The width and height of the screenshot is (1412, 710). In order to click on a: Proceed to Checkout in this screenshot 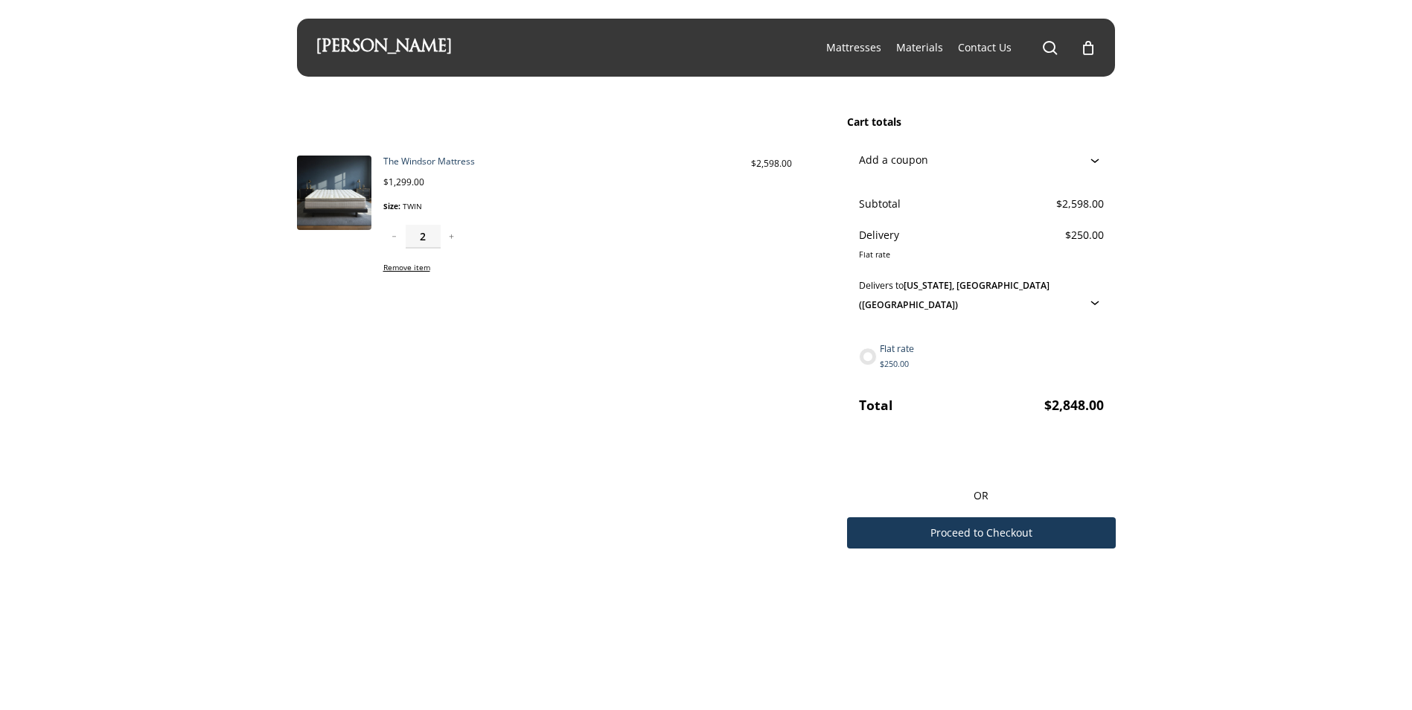, I will do `click(981, 533)`.